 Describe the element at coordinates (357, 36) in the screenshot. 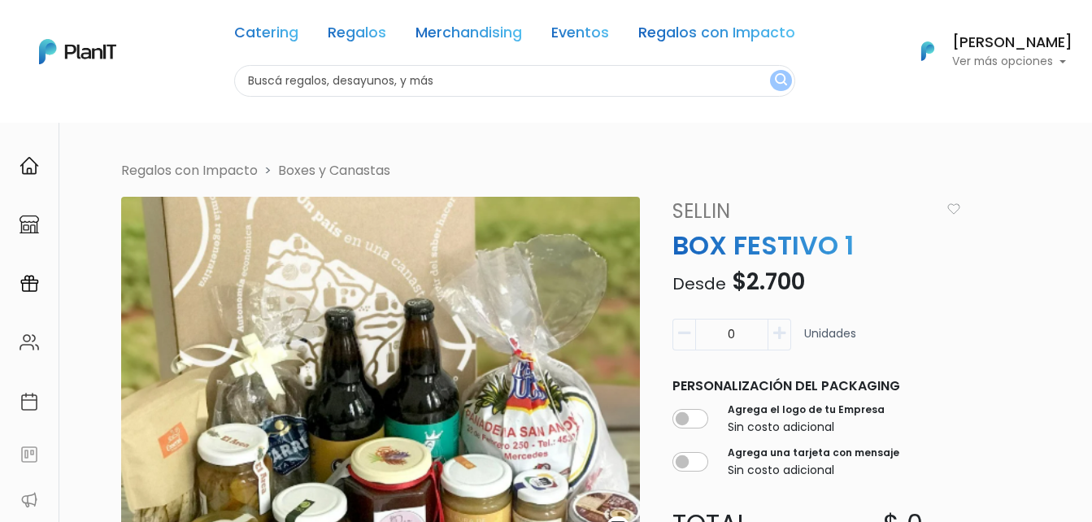

I see `a: Regalos` at that location.